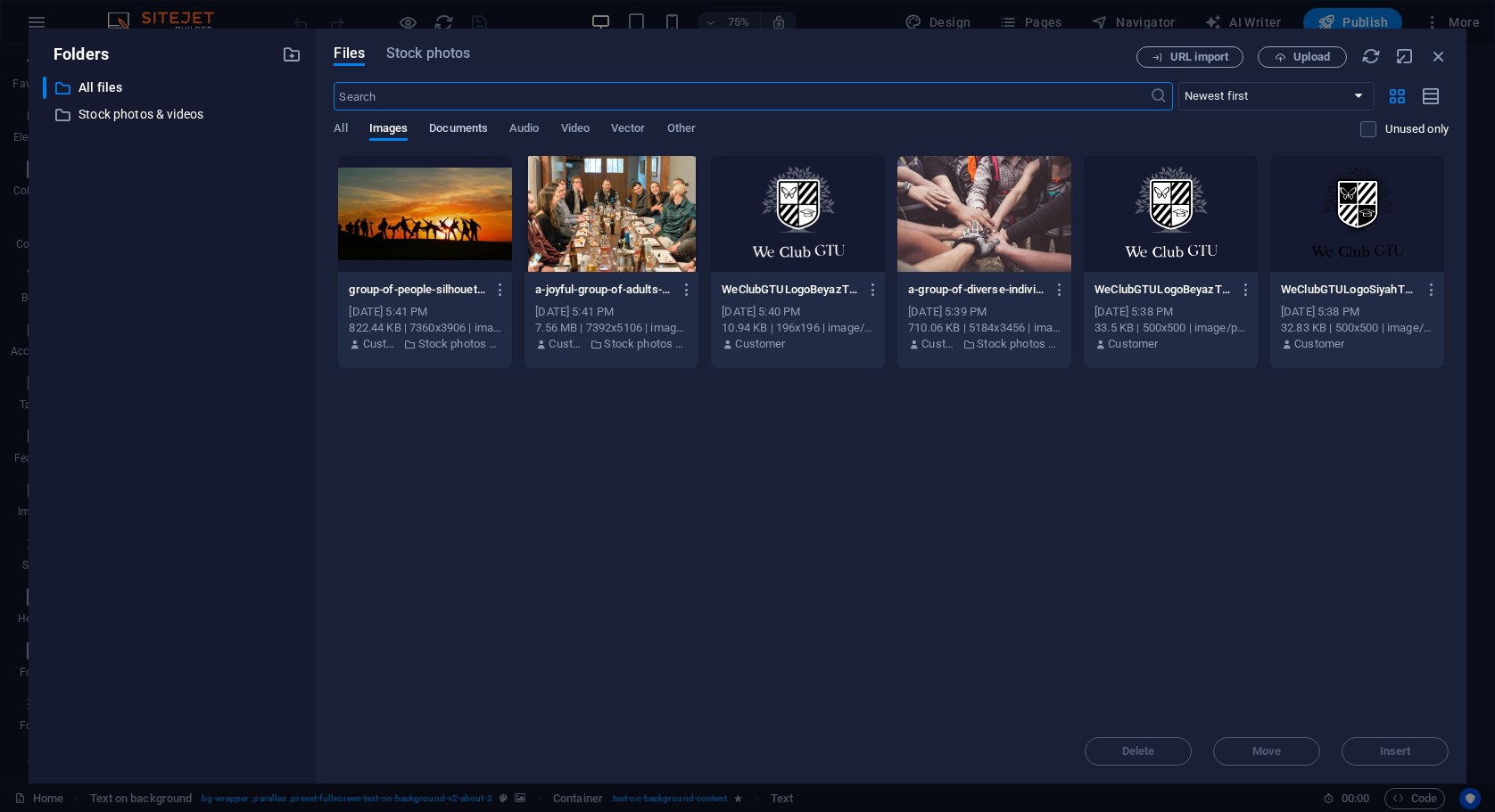  Describe the element at coordinates (1405, 56) in the screenshot. I see `i: Minimize` at that location.